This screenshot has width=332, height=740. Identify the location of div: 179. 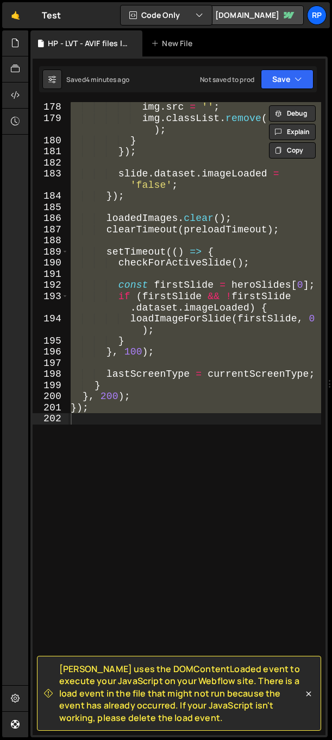
(50, 124).